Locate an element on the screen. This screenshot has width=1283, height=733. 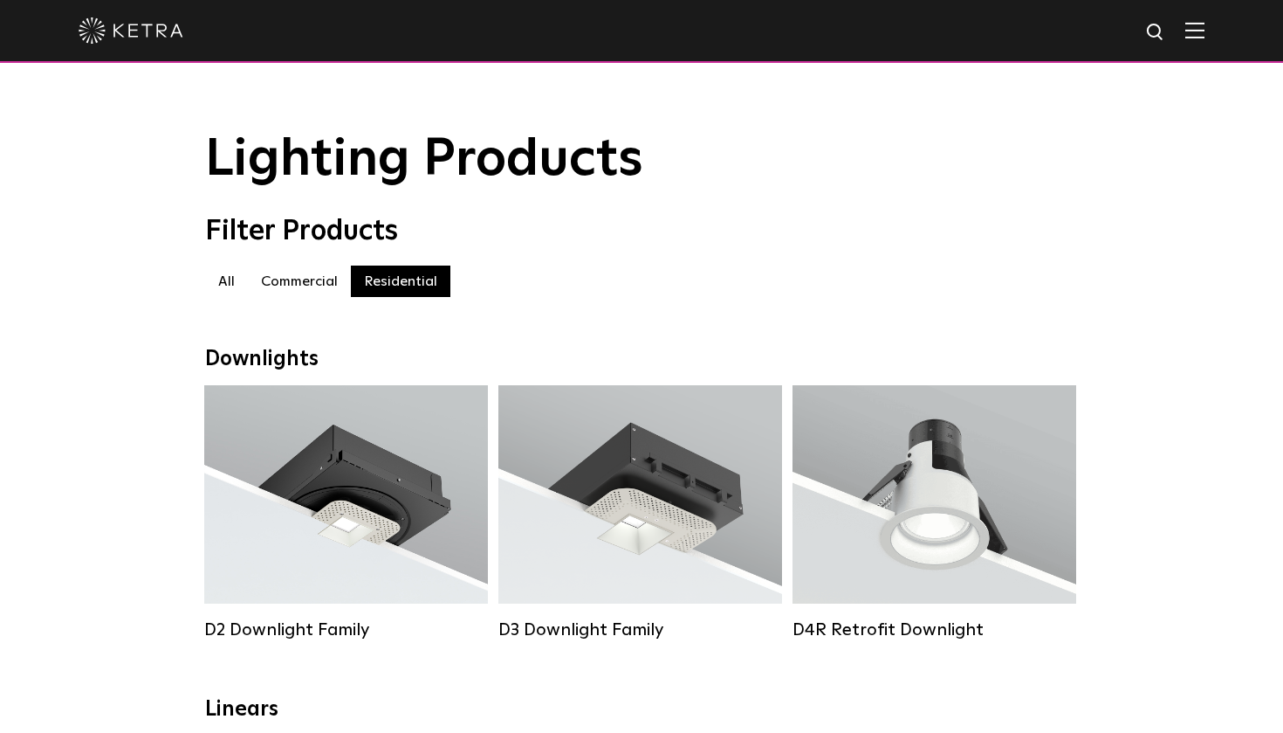
a: D2 Downlight Family Lumen Output:1200Colors:White / Black / Gloss Black / Silver / Bronze / Silve... is located at coordinates (346, 512).